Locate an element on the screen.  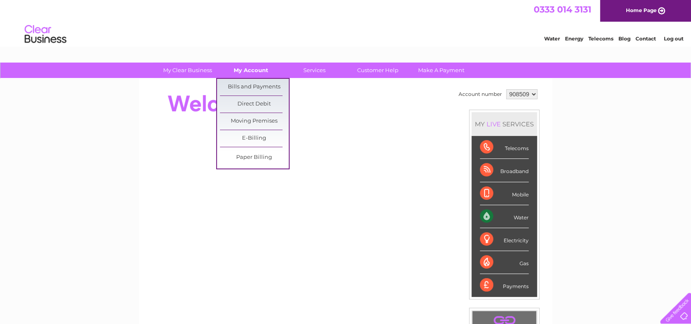
div: LIVE is located at coordinates (494, 124).